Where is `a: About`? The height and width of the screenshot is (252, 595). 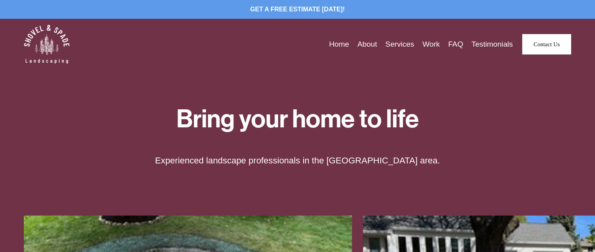 a: About is located at coordinates (367, 44).